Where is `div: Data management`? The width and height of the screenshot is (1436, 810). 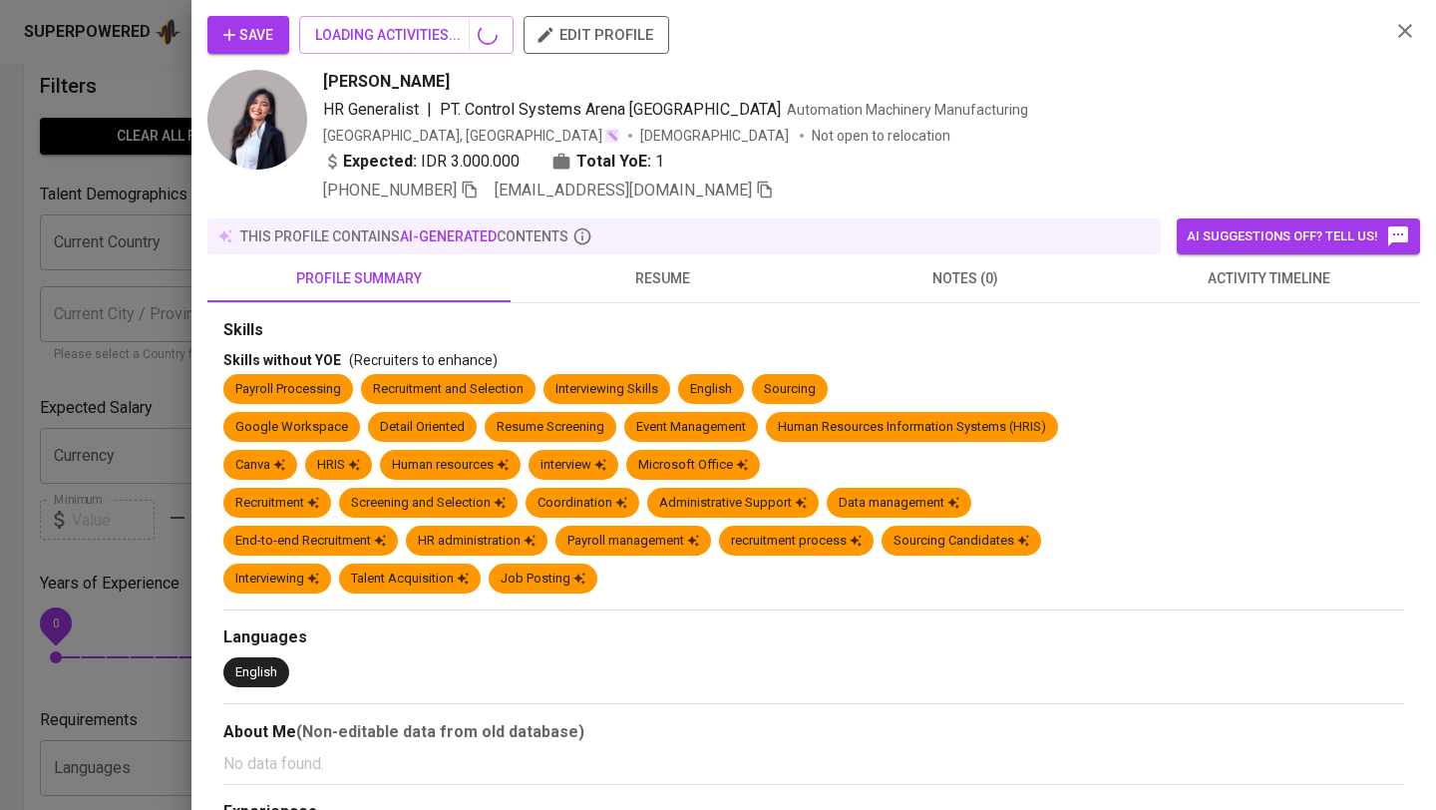
div: Data management is located at coordinates (899, 503).